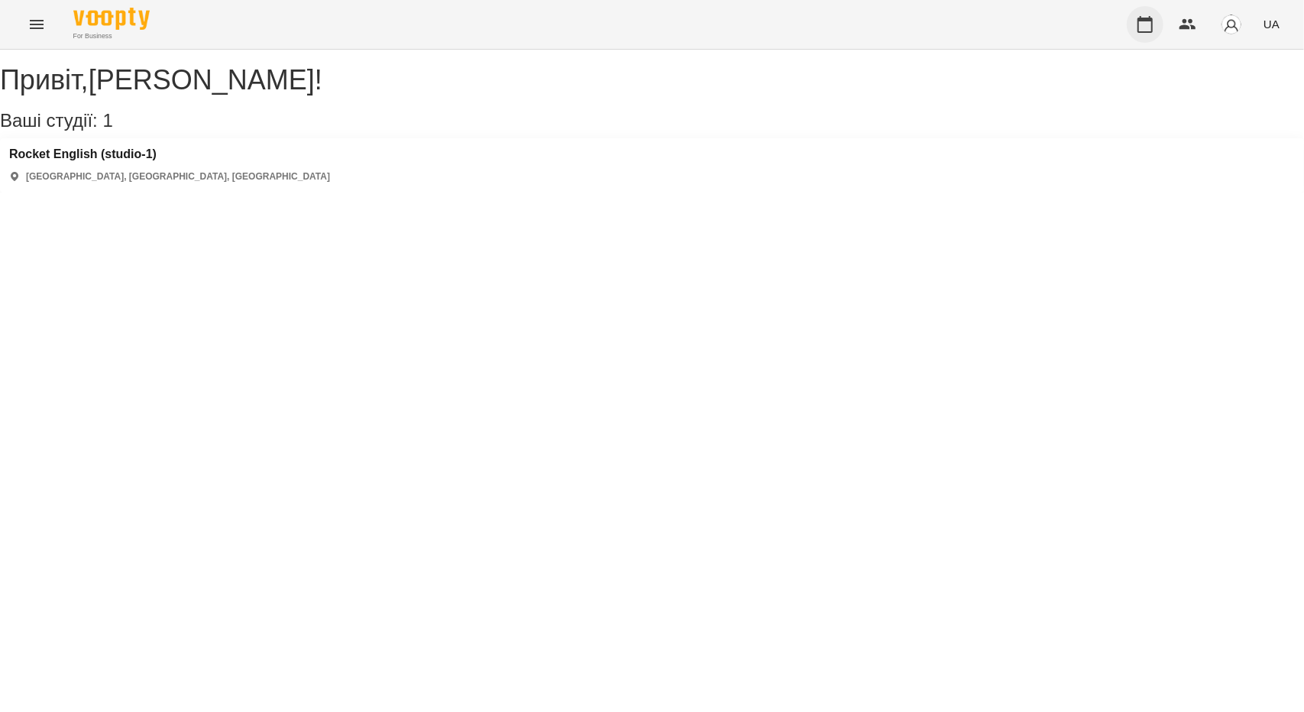 The height and width of the screenshot is (712, 1304). I want to click on button: UA, so click(1271, 24).